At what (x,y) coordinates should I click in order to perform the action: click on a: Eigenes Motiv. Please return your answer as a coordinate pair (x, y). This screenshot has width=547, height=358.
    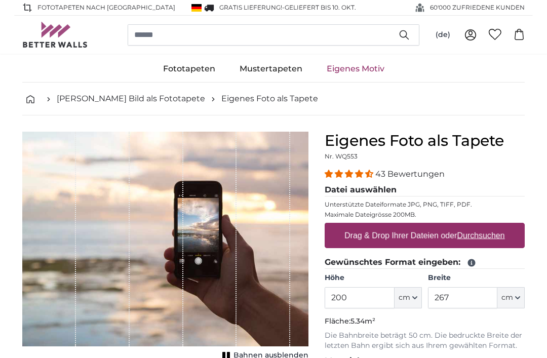
    Looking at the image, I should click on (355, 69).